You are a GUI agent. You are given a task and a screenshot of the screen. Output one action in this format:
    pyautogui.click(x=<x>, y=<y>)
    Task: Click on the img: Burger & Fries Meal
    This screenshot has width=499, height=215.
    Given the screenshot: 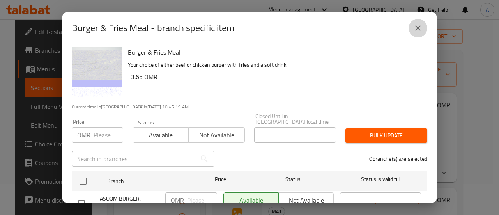 What is the action you would take?
    pyautogui.click(x=97, y=72)
    